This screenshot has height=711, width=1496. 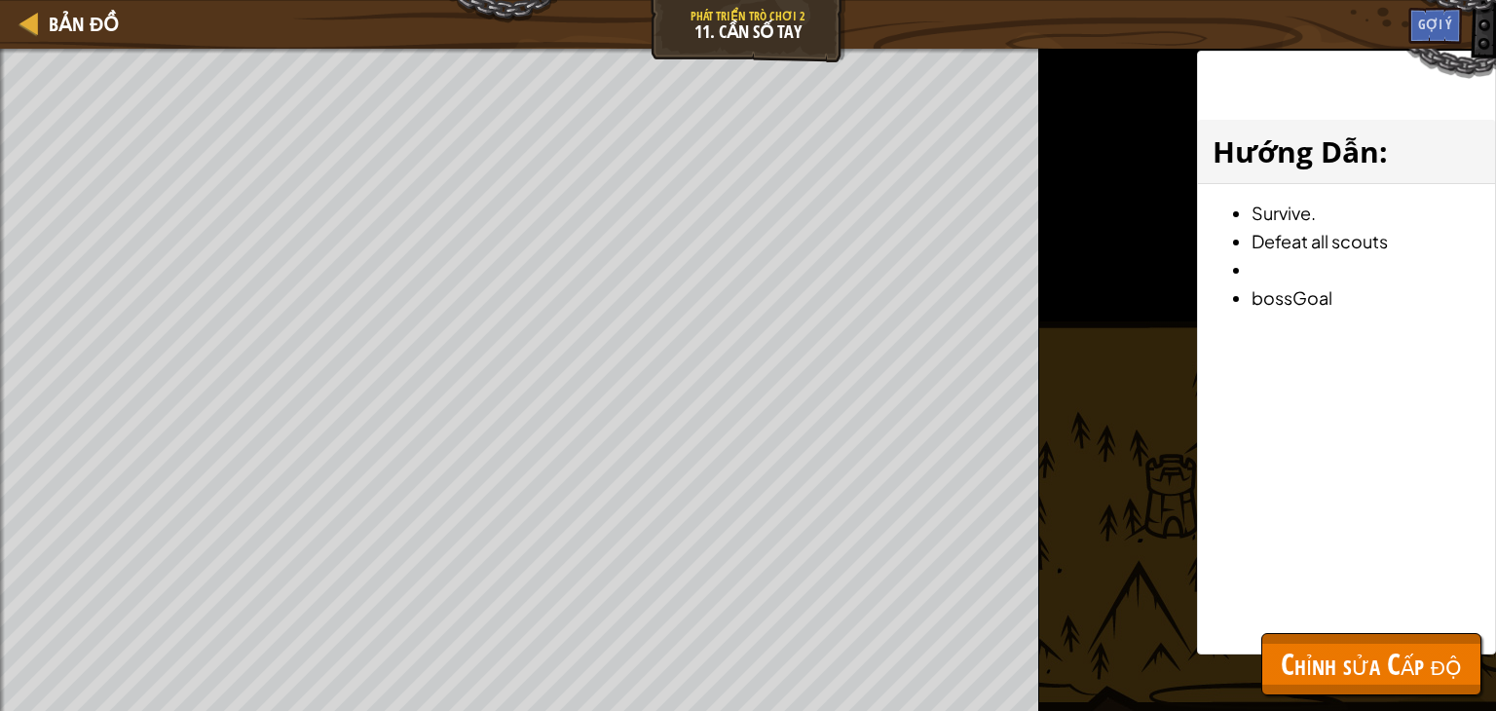 What do you see at coordinates (1366, 297) in the screenshot?
I see `li: bossGoal` at bounding box center [1366, 297].